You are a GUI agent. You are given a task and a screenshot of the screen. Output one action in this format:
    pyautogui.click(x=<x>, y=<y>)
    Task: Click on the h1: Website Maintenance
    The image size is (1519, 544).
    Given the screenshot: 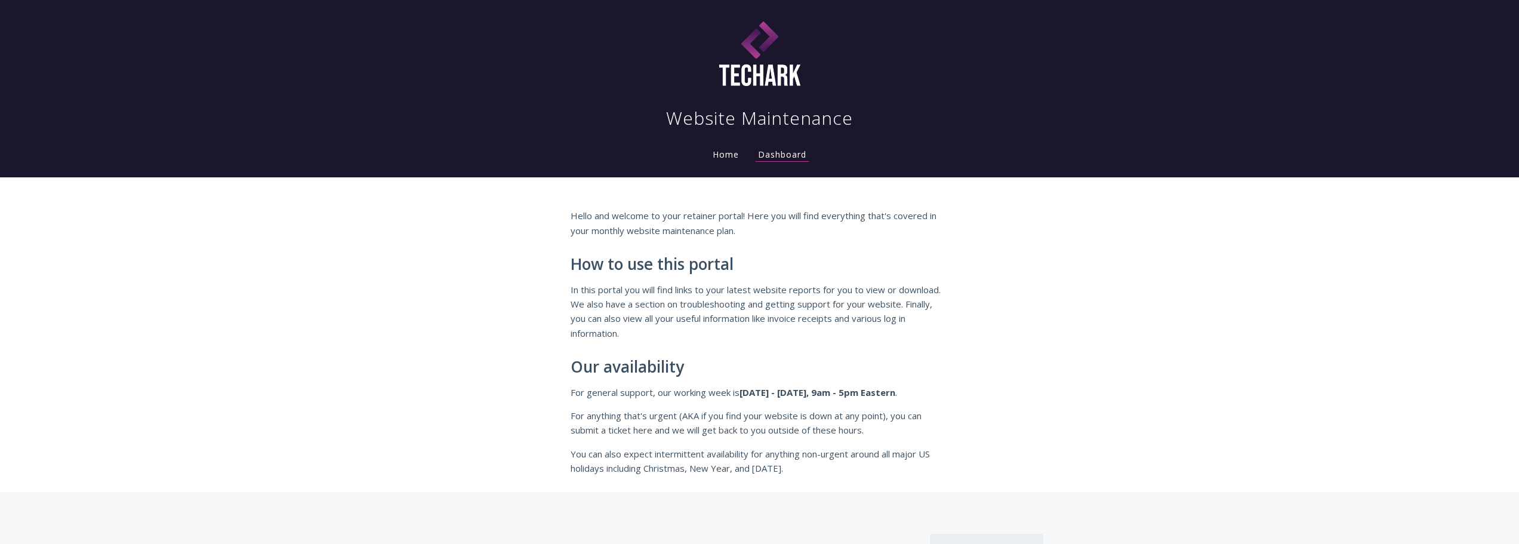 What is the action you would take?
    pyautogui.click(x=759, y=118)
    